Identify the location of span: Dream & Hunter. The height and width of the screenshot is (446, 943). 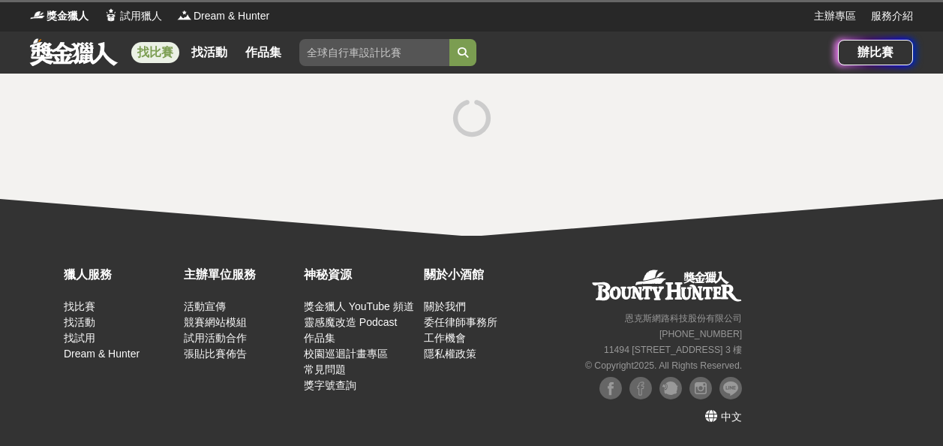
(231, 16).